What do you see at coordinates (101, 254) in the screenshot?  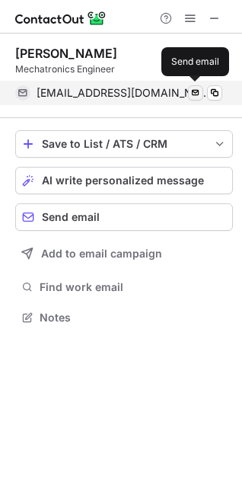 I see `span: Add to email campaign` at bounding box center [101, 254].